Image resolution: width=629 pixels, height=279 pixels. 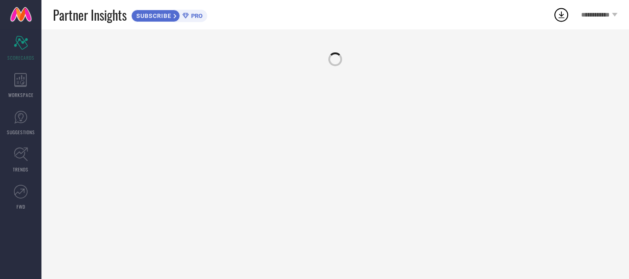 What do you see at coordinates (21, 58) in the screenshot?
I see `span: SCORECARDS` at bounding box center [21, 58].